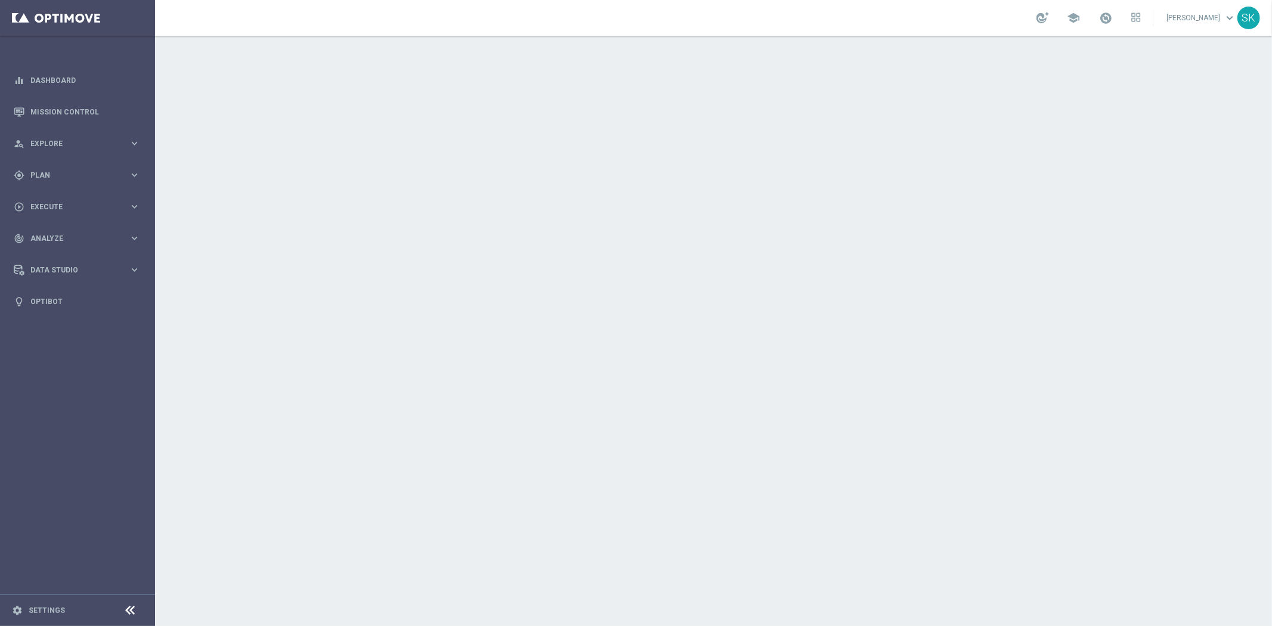 This screenshot has width=1272, height=626. I want to click on div: Mission Control, so click(77, 112).